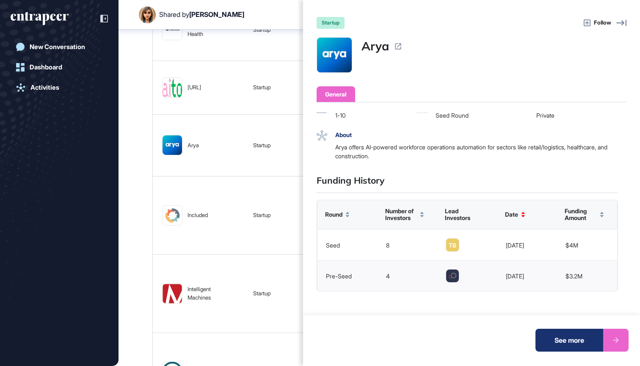 The width and height of the screenshot is (640, 366). Describe the element at coordinates (401, 215) in the screenshot. I see `span: Number of Investors` at that location.